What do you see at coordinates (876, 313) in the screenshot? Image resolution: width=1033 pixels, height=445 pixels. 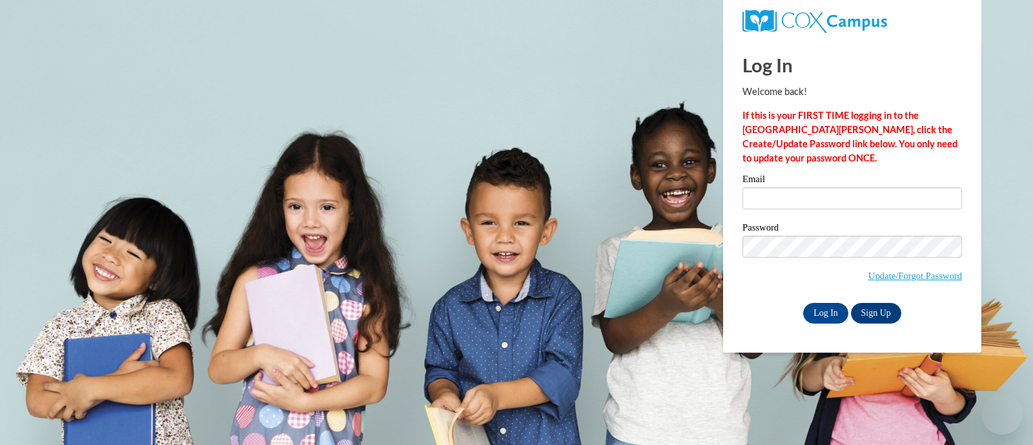 I see `a: Sign Up` at bounding box center [876, 313].